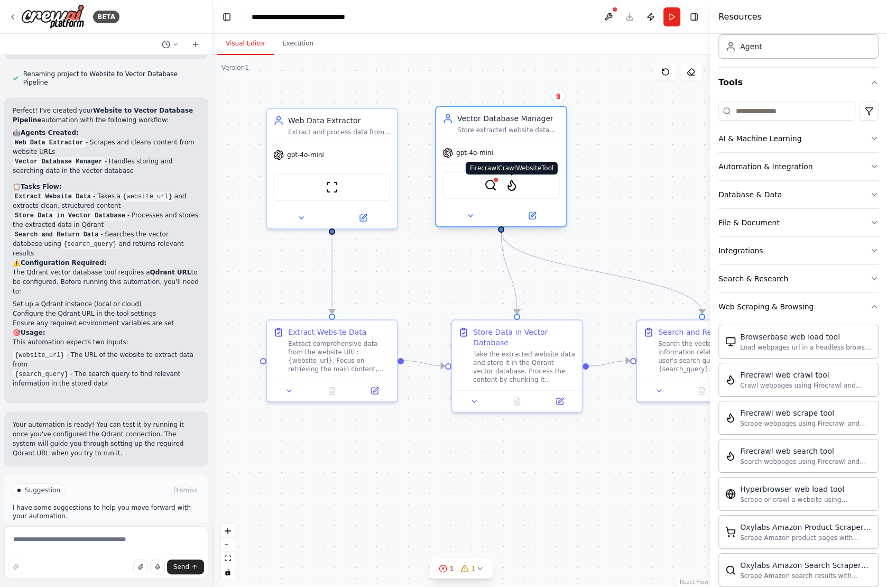  What do you see at coordinates (106, 313) in the screenshot?
I see `li: Configure the Qdrant URL in the tool settings` at bounding box center [106, 313].